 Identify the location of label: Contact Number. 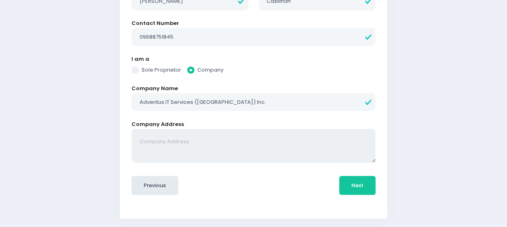
(155, 23).